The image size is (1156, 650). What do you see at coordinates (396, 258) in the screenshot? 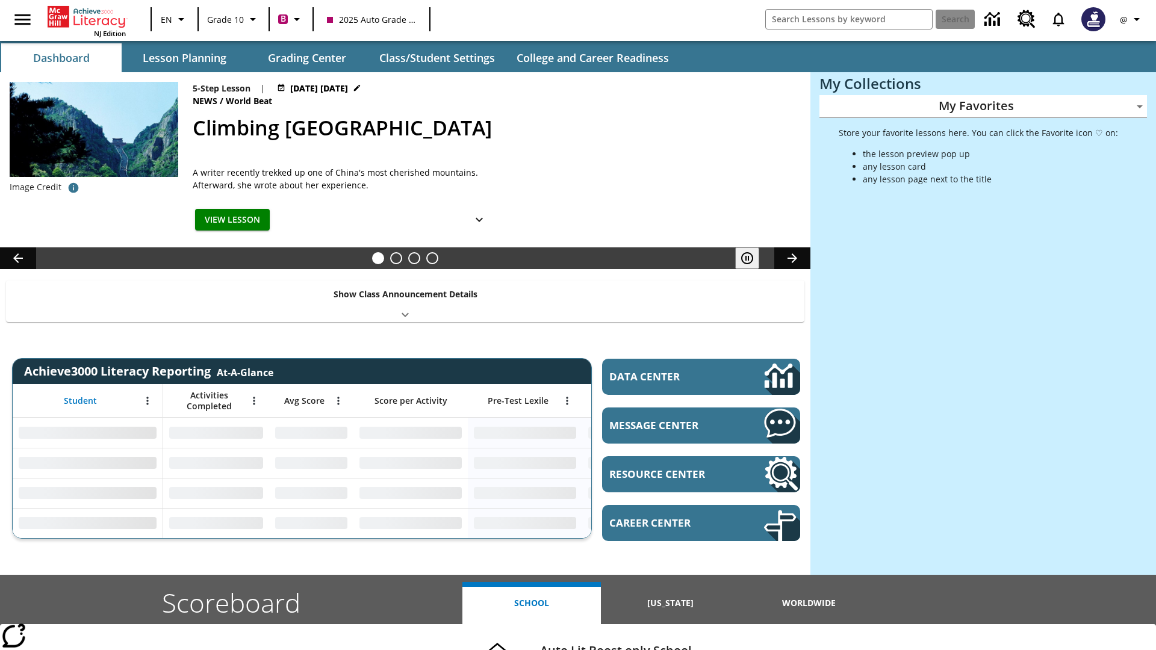
I see `button: Slide 2 Defining Our Government's Purpose` at bounding box center [396, 258].